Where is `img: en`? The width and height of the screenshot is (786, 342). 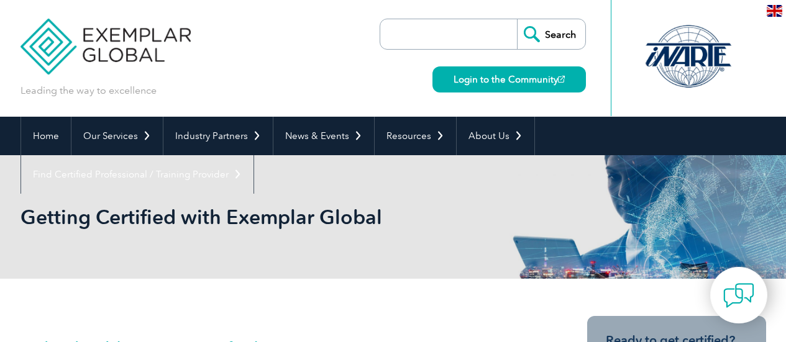 img: en is located at coordinates (774, 11).